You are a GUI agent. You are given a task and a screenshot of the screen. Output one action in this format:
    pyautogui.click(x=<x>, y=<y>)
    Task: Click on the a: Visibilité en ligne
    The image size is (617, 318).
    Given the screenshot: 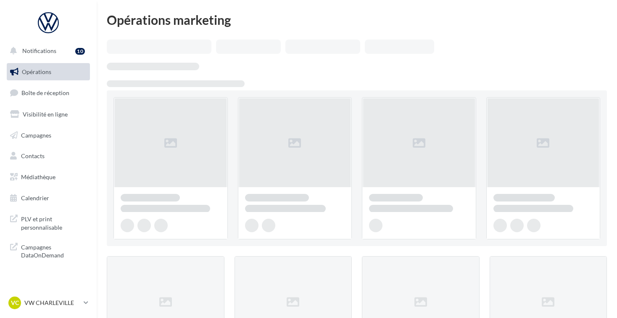 What is the action you would take?
    pyautogui.click(x=48, y=114)
    